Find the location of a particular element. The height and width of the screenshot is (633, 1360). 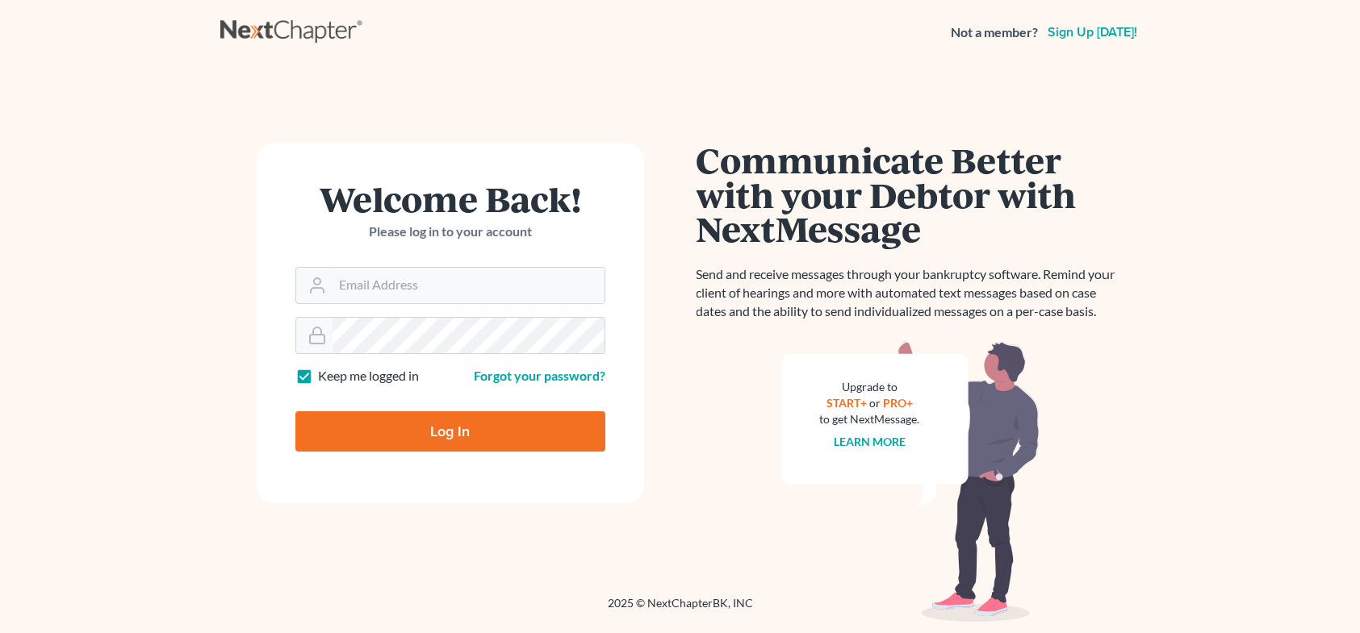

p: Send and receive messages through your bankruptcy software. Remind your client of hearings and mo... is located at coordinates (910, 293).